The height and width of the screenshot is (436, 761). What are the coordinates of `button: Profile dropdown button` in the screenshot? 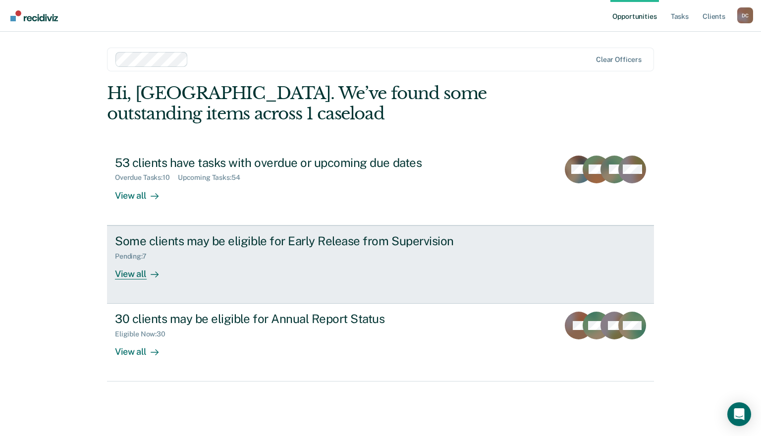 It's located at (745, 15).